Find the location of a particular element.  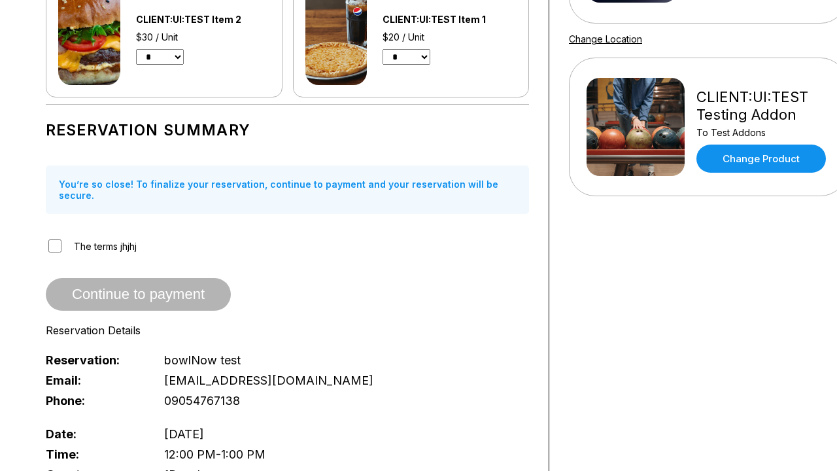

div: CLIENT:UI:TEST Item 2 is located at coordinates (203, 19).